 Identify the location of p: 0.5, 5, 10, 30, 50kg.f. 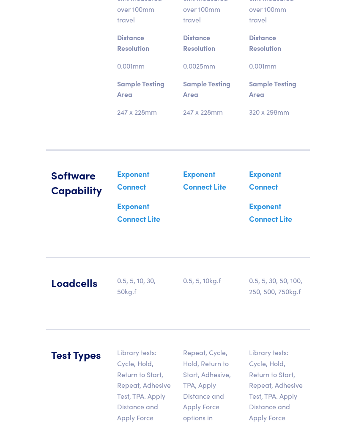
(145, 286).